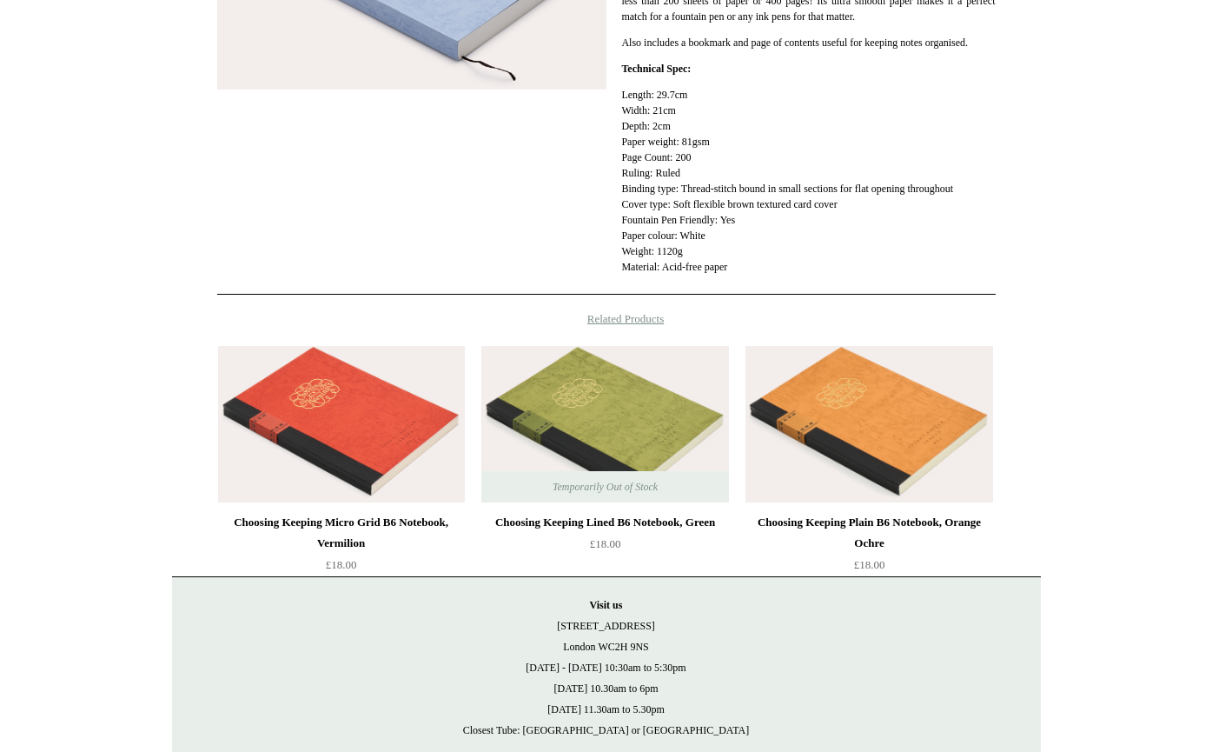 The image size is (1212, 752). Describe the element at coordinates (606, 319) in the screenshot. I see `h4: Related Products` at that location.